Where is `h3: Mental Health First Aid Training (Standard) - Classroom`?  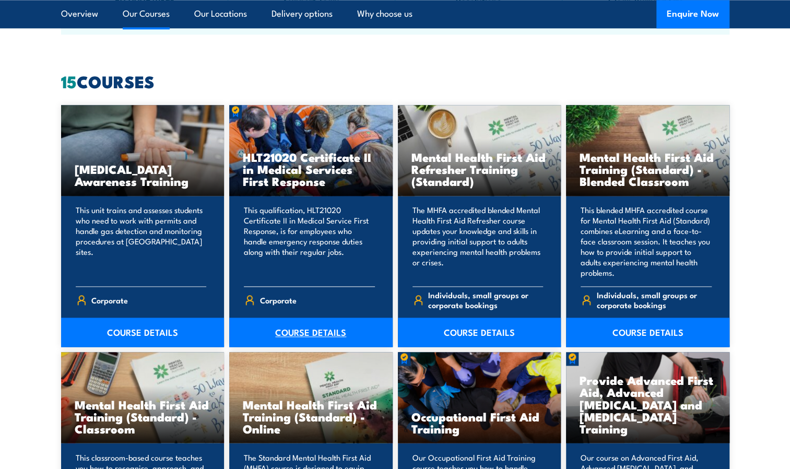 h3: Mental Health First Aid Training (Standard) - Classroom is located at coordinates (142, 415).